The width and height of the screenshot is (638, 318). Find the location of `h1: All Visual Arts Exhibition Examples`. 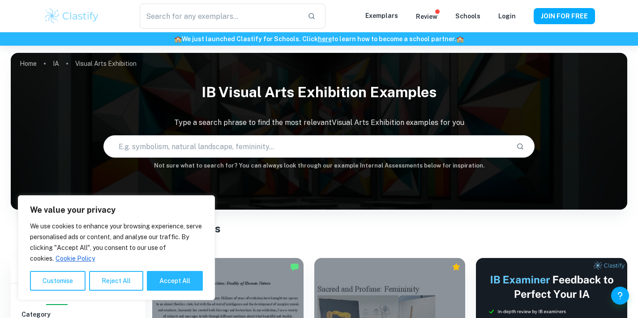

h1: All Visual Arts Exhibition Examples is located at coordinates (319, 228).